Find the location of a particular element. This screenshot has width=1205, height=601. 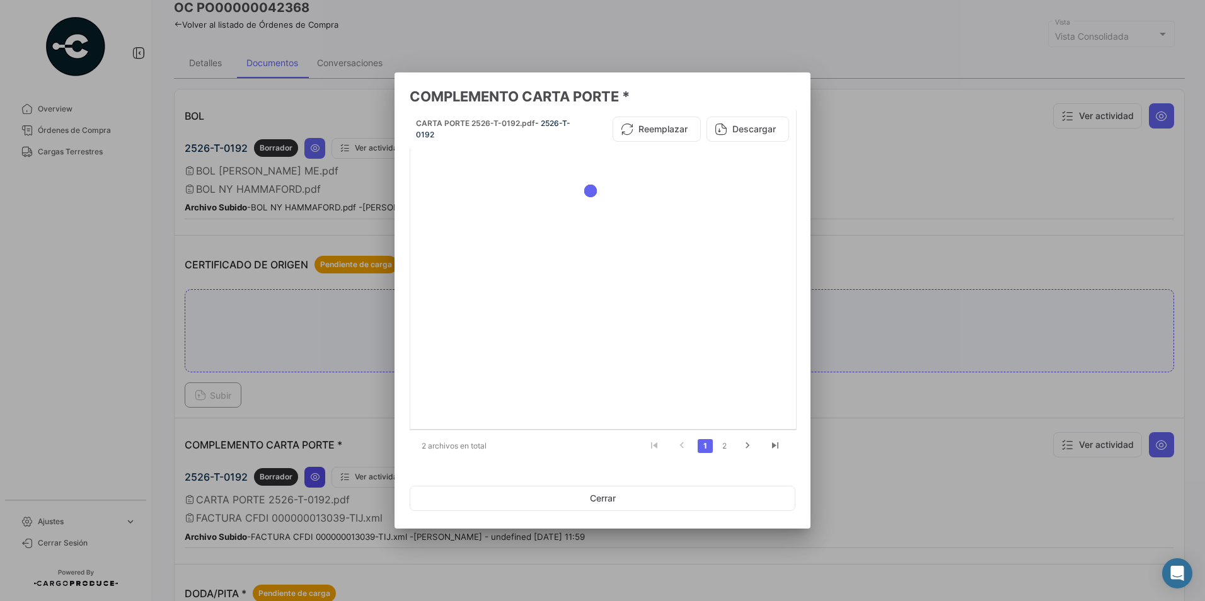

div: 2 archivos en total is located at coordinates (461, 446).